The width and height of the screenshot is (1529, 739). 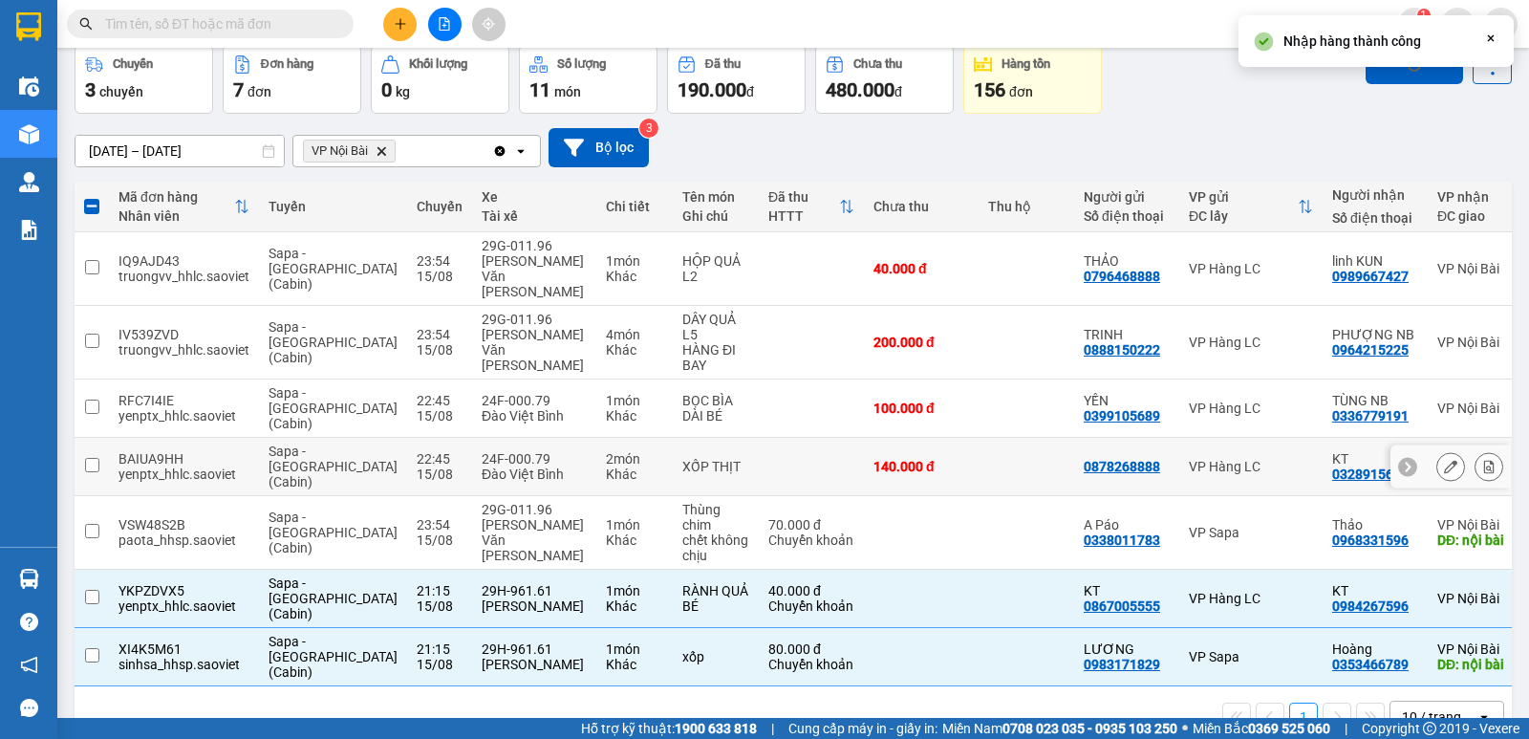 What do you see at coordinates (884, 79) in the screenshot?
I see `button: Chưa thu480.000đ` at bounding box center [884, 79].